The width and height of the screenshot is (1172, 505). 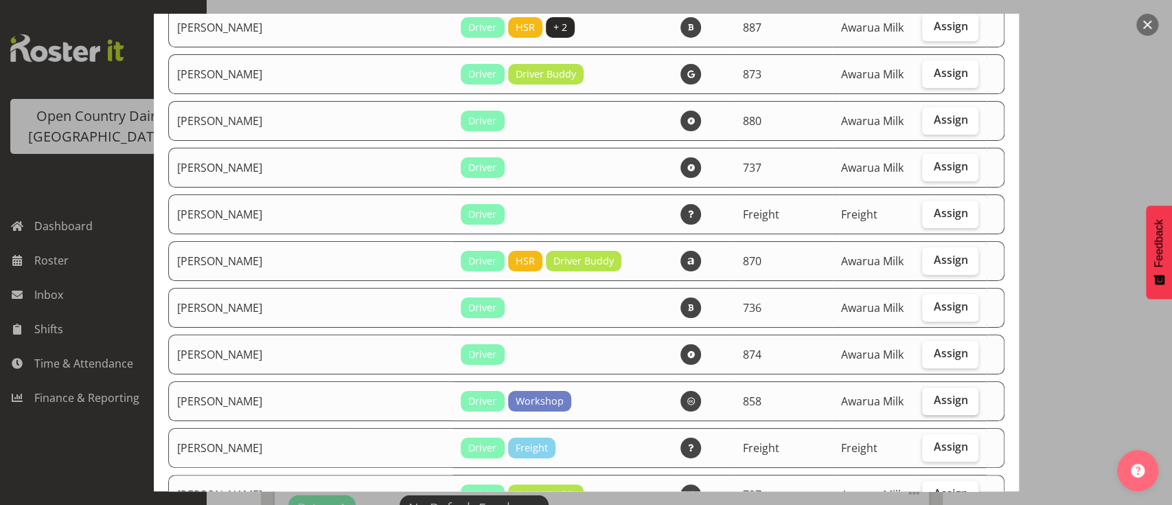 I want to click on span: 873, so click(x=751, y=74).